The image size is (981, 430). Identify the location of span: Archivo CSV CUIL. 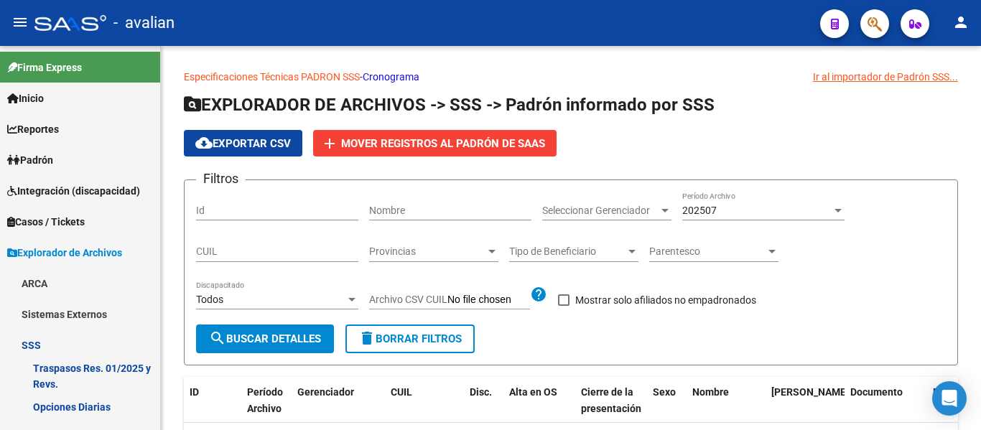
(408, 300).